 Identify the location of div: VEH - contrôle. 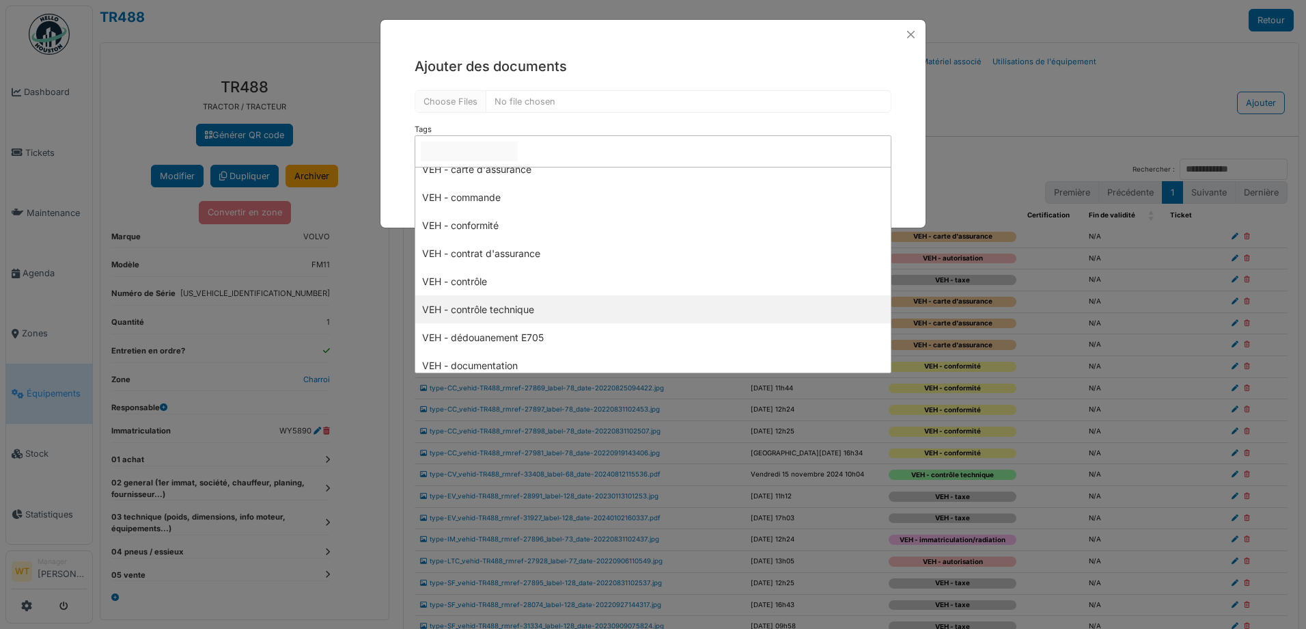
(653, 281).